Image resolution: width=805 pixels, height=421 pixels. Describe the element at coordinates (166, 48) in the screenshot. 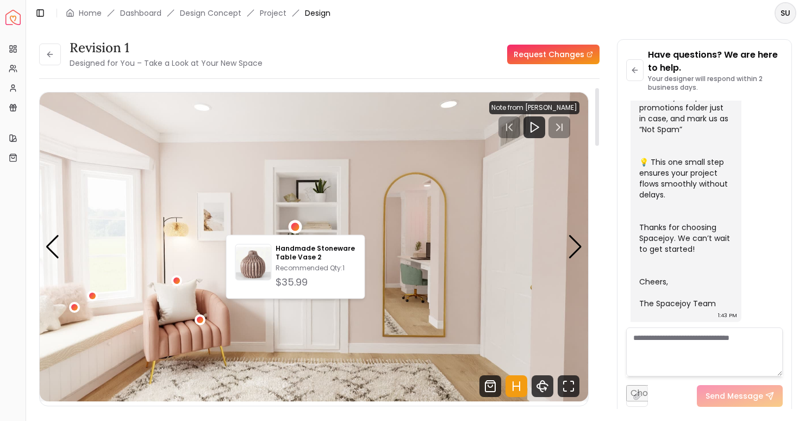

I see `h3: Revision 1` at that location.